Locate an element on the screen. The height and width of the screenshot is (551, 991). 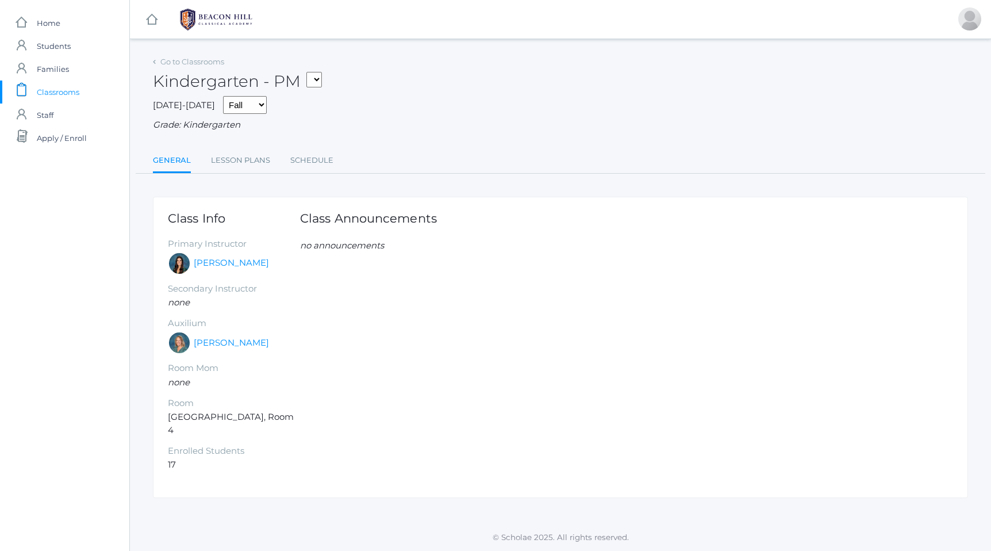
h5: Room Mom is located at coordinates (234, 368).